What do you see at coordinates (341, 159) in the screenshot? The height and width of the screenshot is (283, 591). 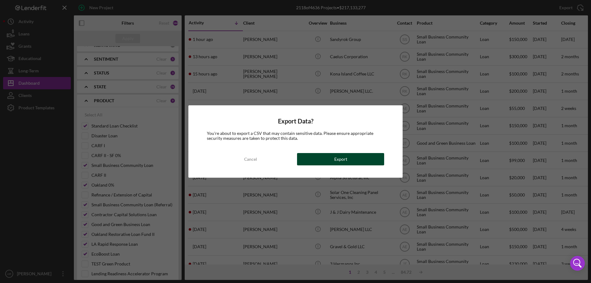 I see `div: Export` at bounding box center [341, 159].